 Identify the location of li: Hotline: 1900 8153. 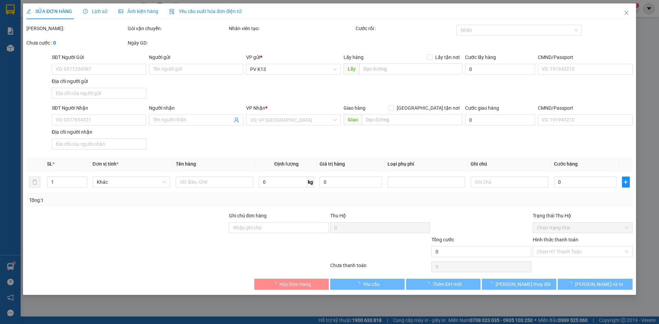
(175, 30).